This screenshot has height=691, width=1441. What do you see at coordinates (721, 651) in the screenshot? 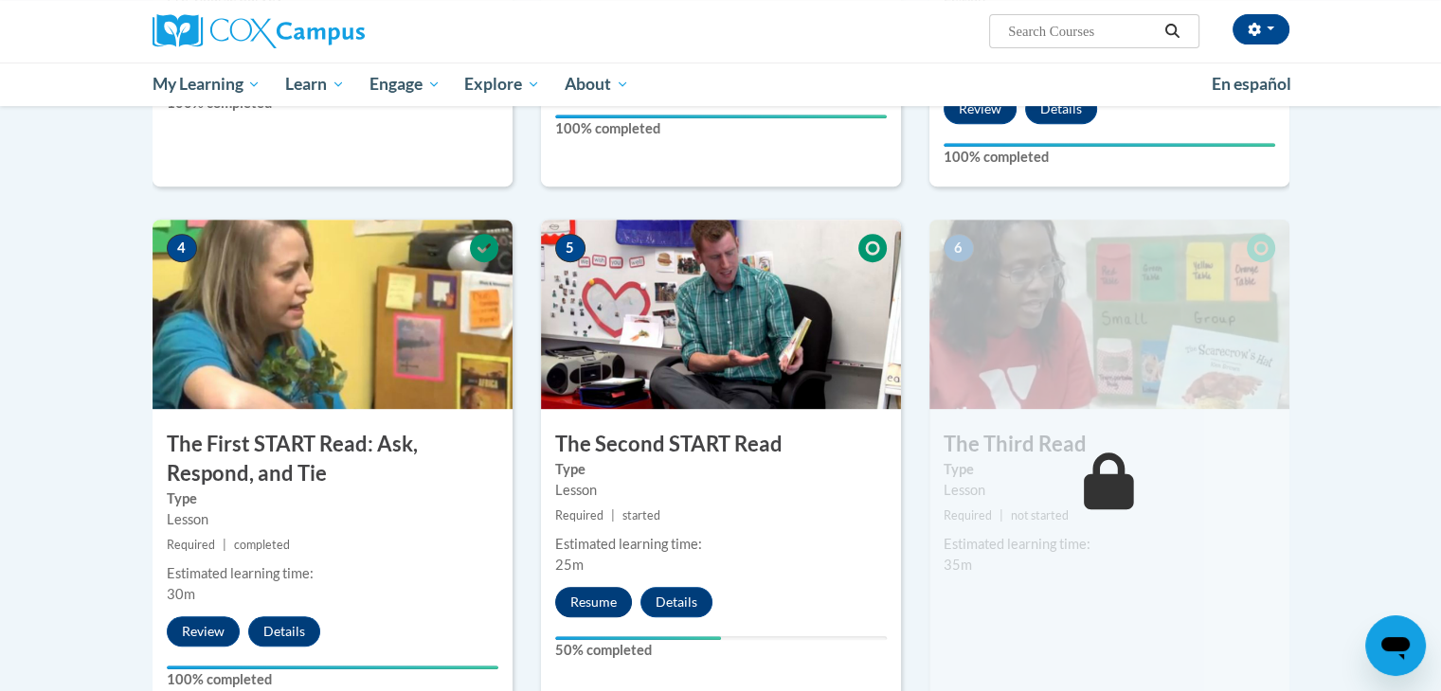
I see `label: 50% completed` at bounding box center [721, 651].